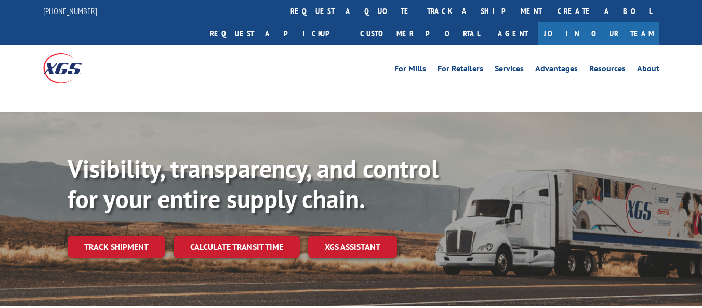  I want to click on a: For Mills, so click(410, 70).